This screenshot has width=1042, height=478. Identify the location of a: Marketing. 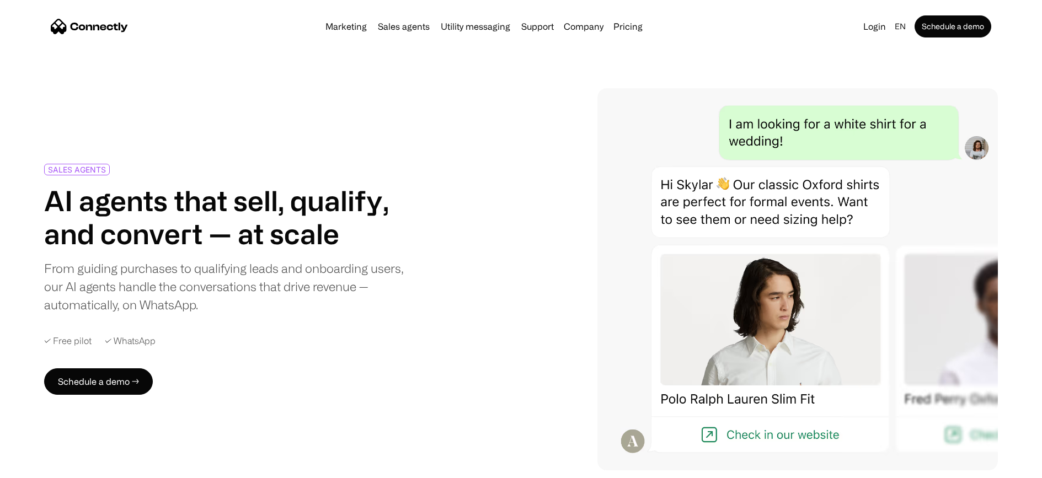
(346, 26).